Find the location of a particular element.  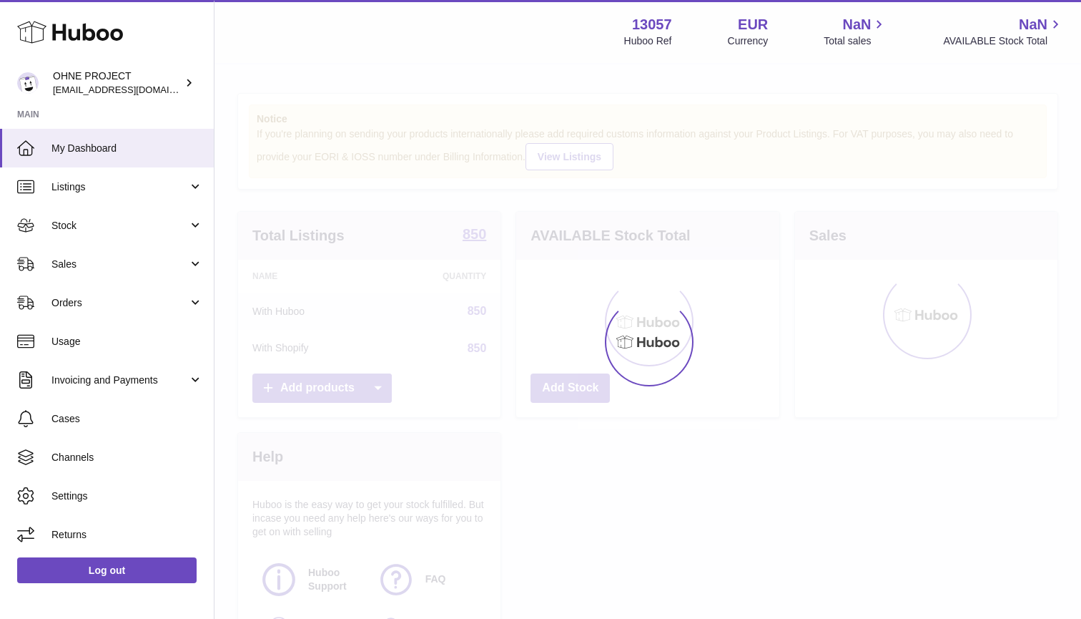

span: Usage is located at coordinates (127, 341).